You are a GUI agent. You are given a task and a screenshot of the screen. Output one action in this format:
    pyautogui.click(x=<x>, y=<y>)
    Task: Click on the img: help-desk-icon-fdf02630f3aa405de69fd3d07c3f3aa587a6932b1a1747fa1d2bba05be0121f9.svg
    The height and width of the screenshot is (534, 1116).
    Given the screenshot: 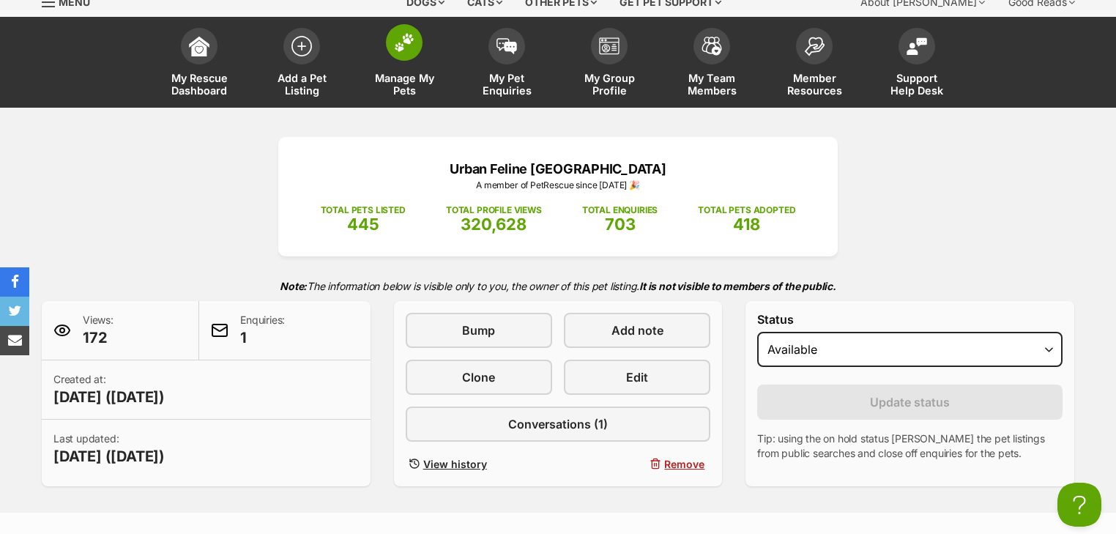 What is the action you would take?
    pyautogui.click(x=916, y=46)
    